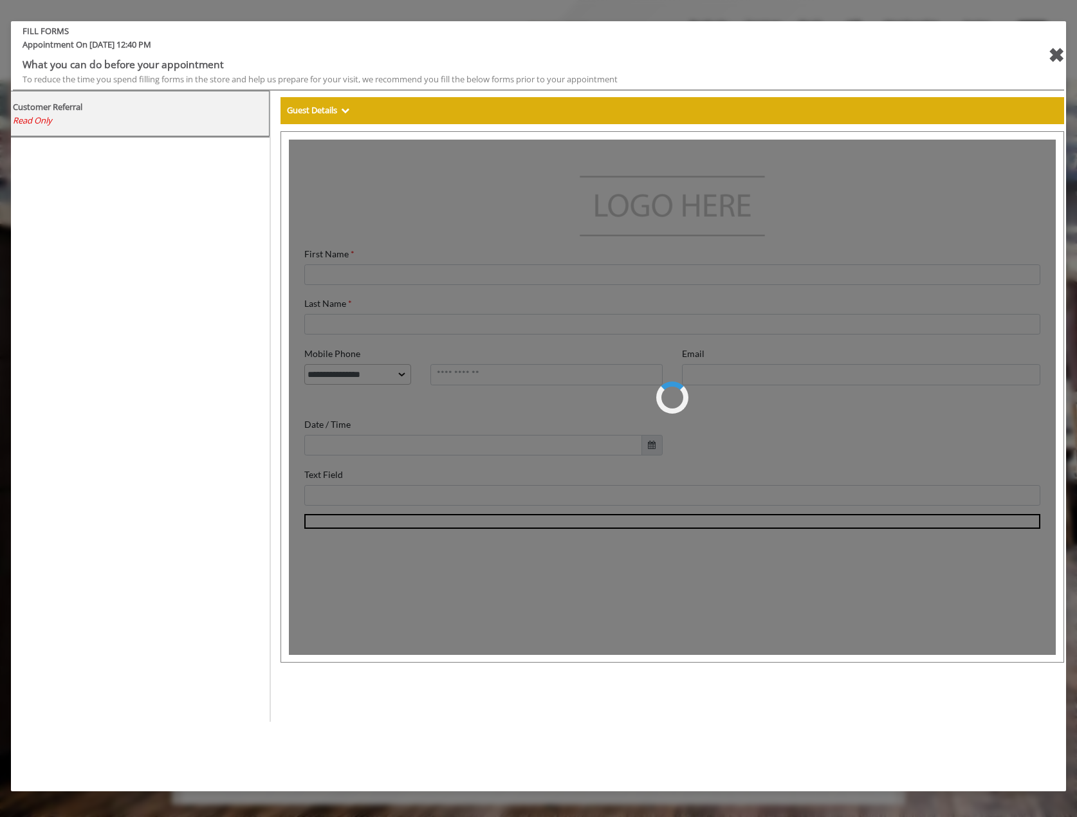  Describe the element at coordinates (32, 120) in the screenshot. I see `span: Read Only` at that location.